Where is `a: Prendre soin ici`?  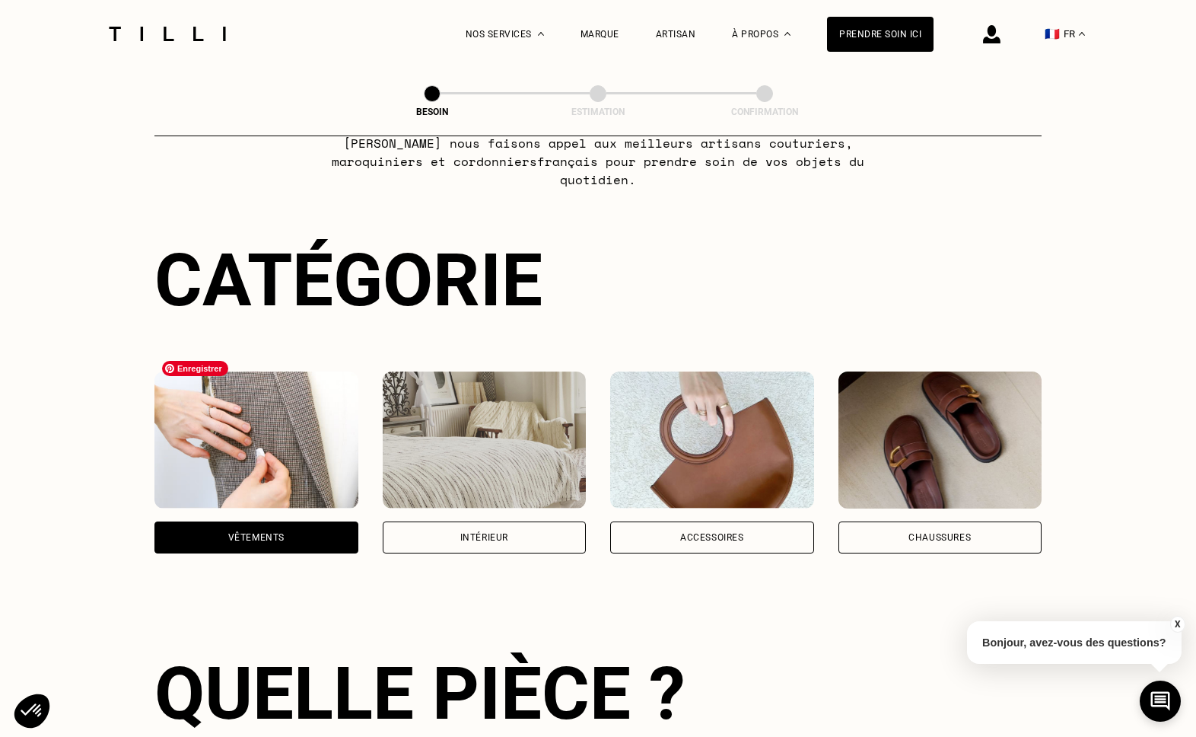
a: Prendre soin ici is located at coordinates (880, 34).